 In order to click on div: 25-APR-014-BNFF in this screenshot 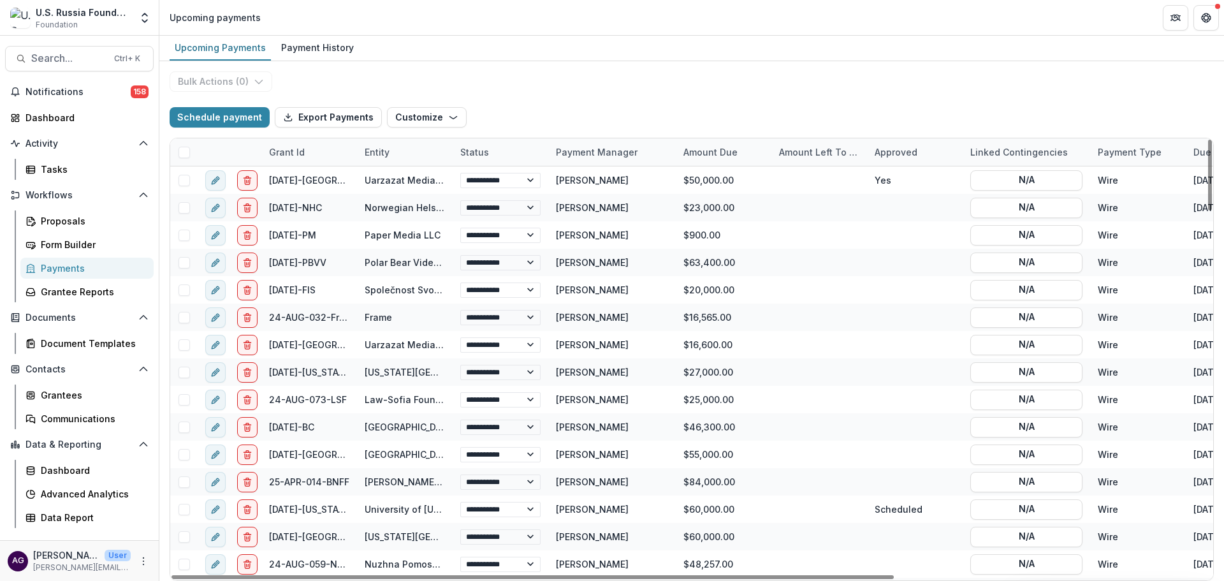, I will do `click(309, 481)`.